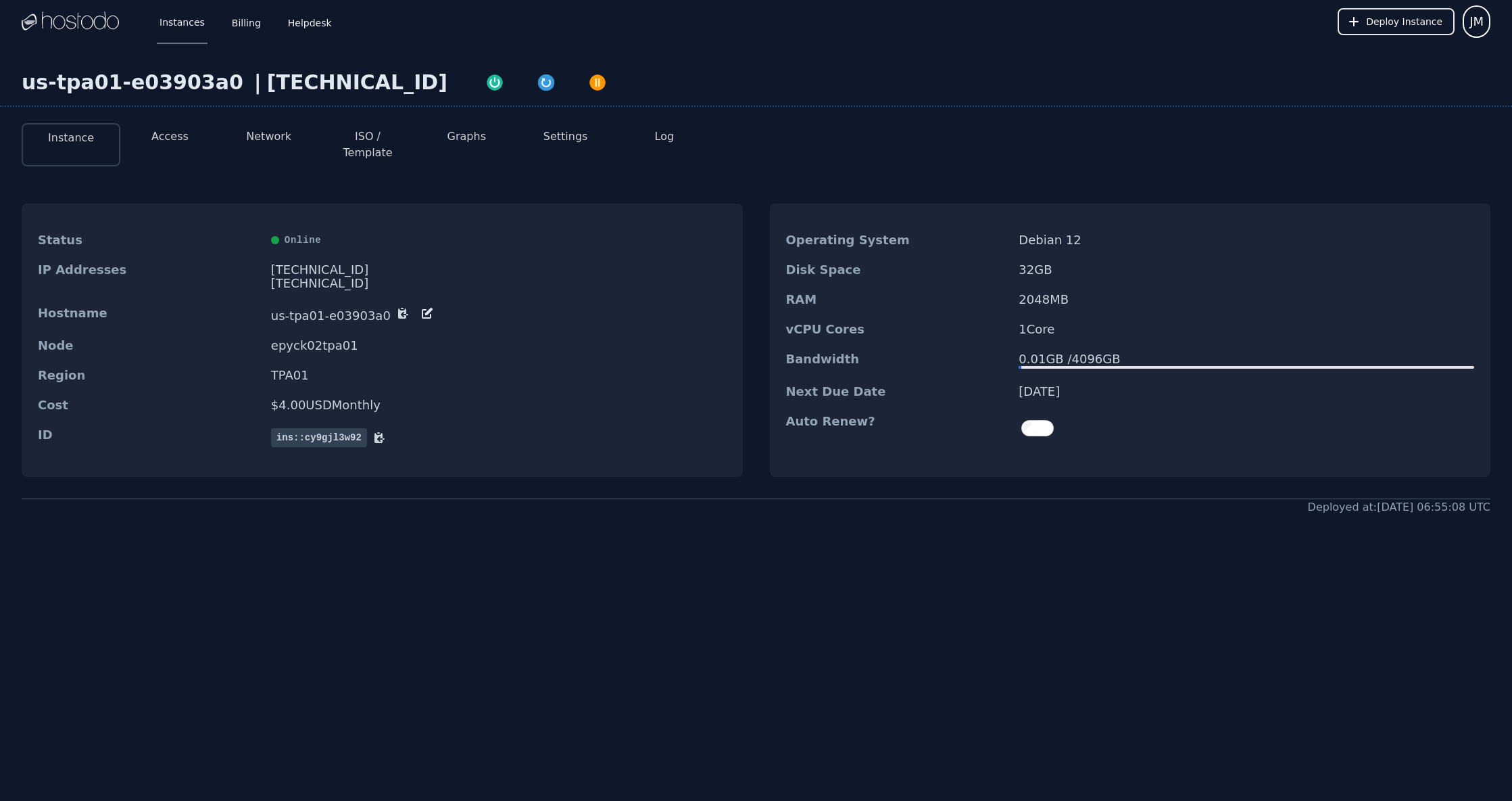 The width and height of the screenshot is (1512, 801). What do you see at coordinates (149, 345) in the screenshot?
I see `dt: Node` at bounding box center [149, 345].